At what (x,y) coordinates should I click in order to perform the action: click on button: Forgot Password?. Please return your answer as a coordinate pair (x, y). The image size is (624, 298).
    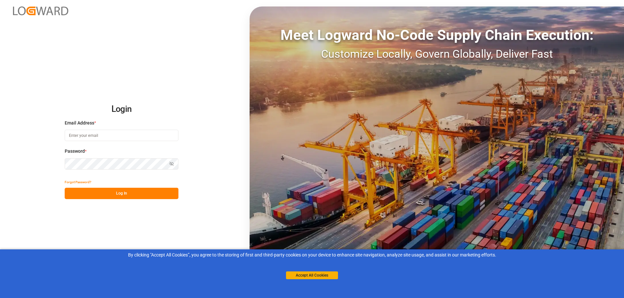
    Looking at the image, I should click on (78, 182).